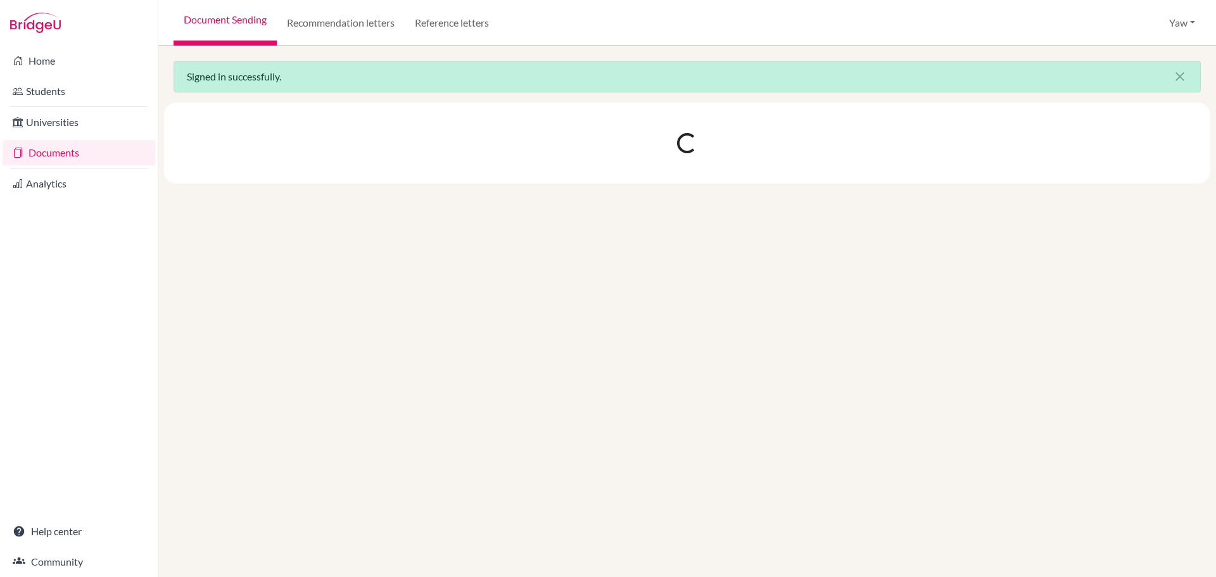 The width and height of the screenshot is (1216, 577). What do you see at coordinates (1180, 77) in the screenshot?
I see `i: close` at bounding box center [1180, 77].